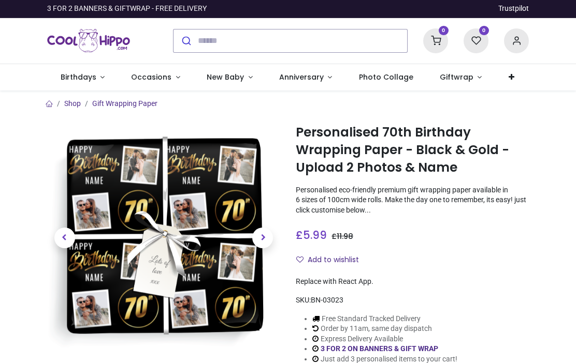 The height and width of the screenshot is (363, 576). Describe the element at coordinates (72, 104) in the screenshot. I see `a: Shop` at that location.